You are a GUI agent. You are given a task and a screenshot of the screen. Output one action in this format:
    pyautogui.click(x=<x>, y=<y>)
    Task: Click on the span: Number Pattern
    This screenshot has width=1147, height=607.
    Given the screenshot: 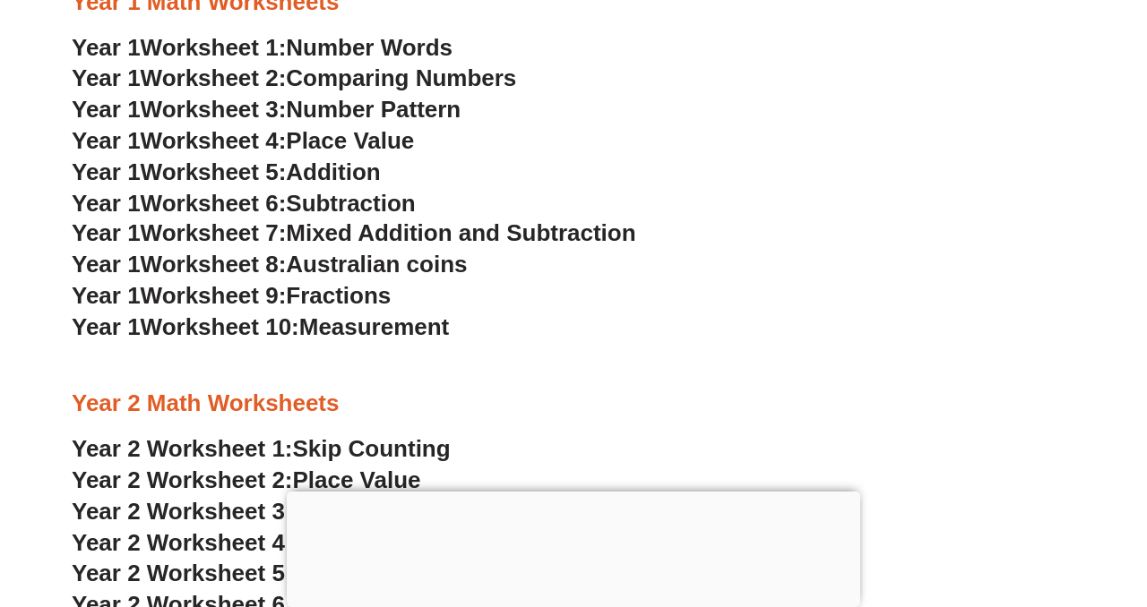 What is the action you would take?
    pyautogui.click(x=373, y=109)
    